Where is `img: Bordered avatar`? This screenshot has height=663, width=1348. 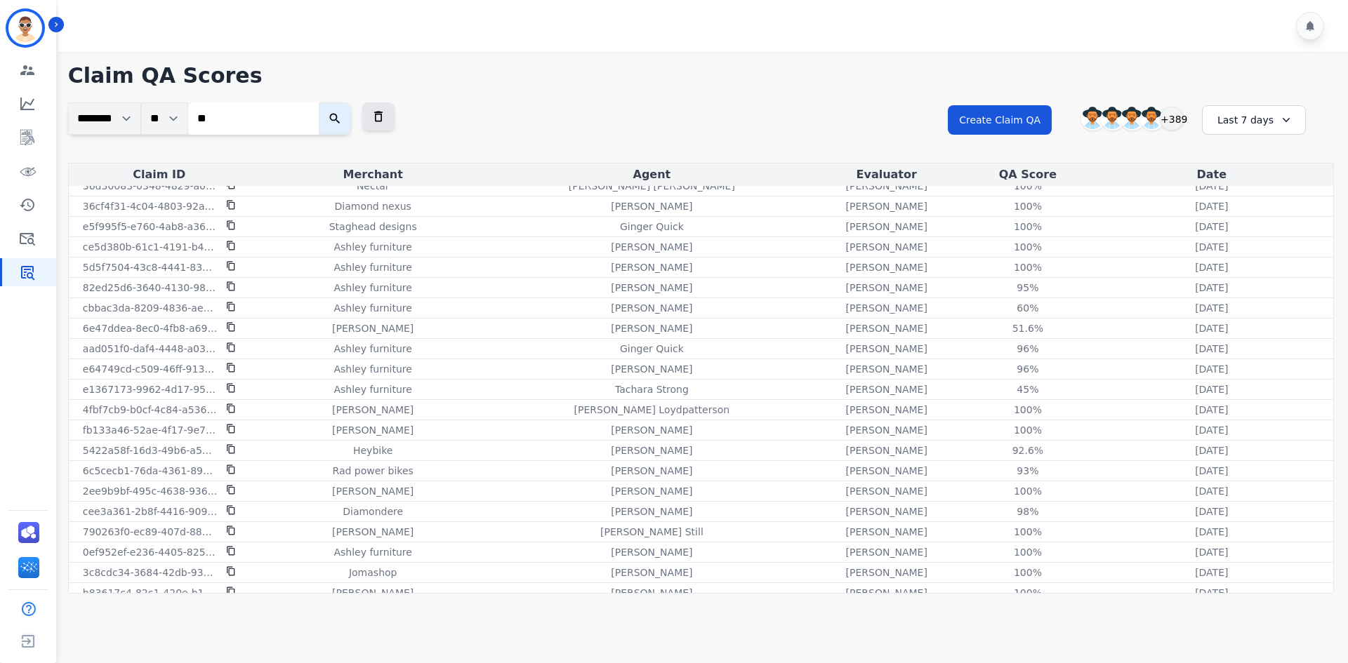 img: Bordered avatar is located at coordinates (25, 28).